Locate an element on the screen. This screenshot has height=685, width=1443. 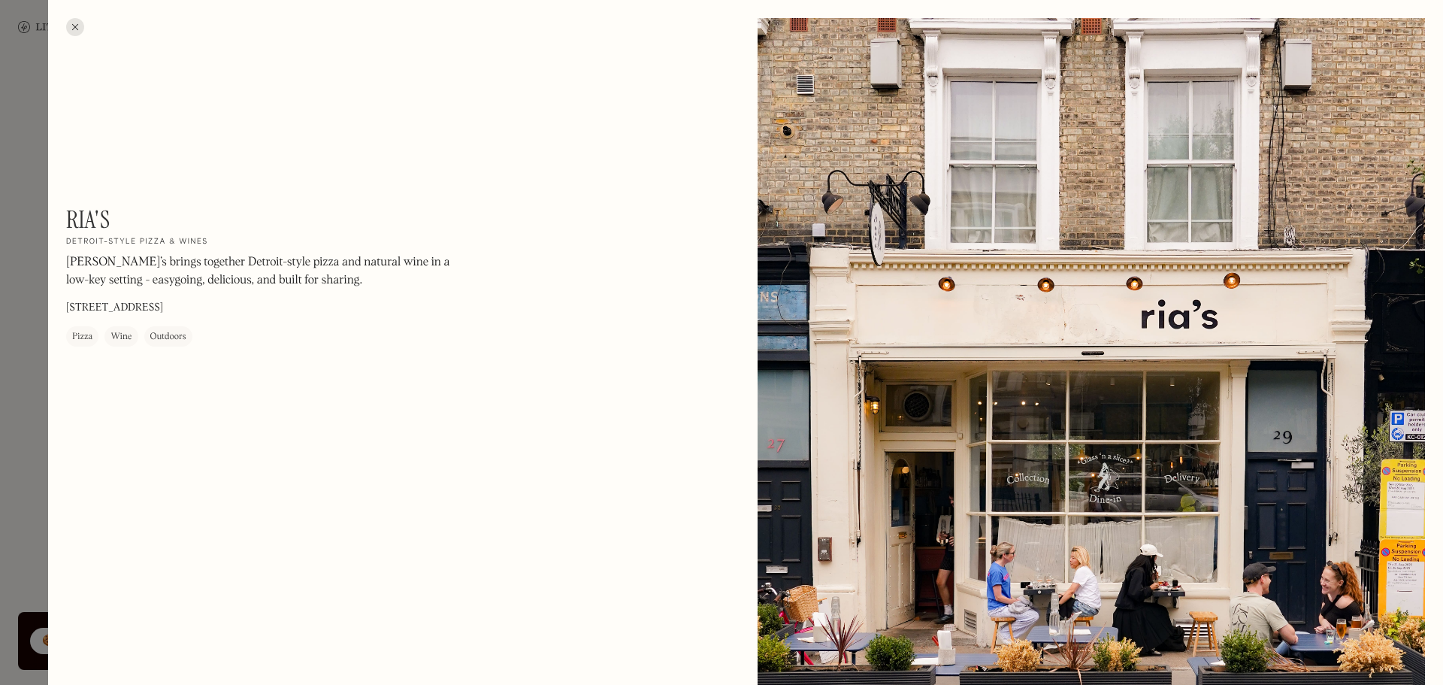
h1: Ria's is located at coordinates (88, 219).